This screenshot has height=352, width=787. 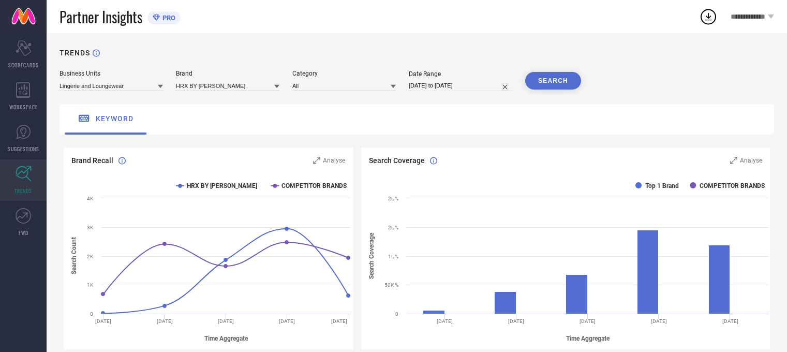 What do you see at coordinates (74, 53) in the screenshot?
I see `h1: TRENDS` at bounding box center [74, 53].